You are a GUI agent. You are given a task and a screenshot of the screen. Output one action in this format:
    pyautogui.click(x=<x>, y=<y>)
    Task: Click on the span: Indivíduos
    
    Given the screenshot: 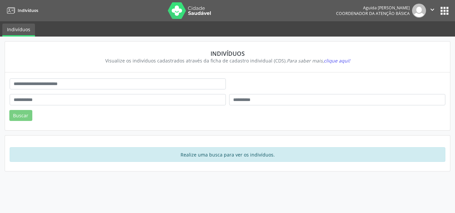 What is the action you would take?
    pyautogui.click(x=28, y=10)
    